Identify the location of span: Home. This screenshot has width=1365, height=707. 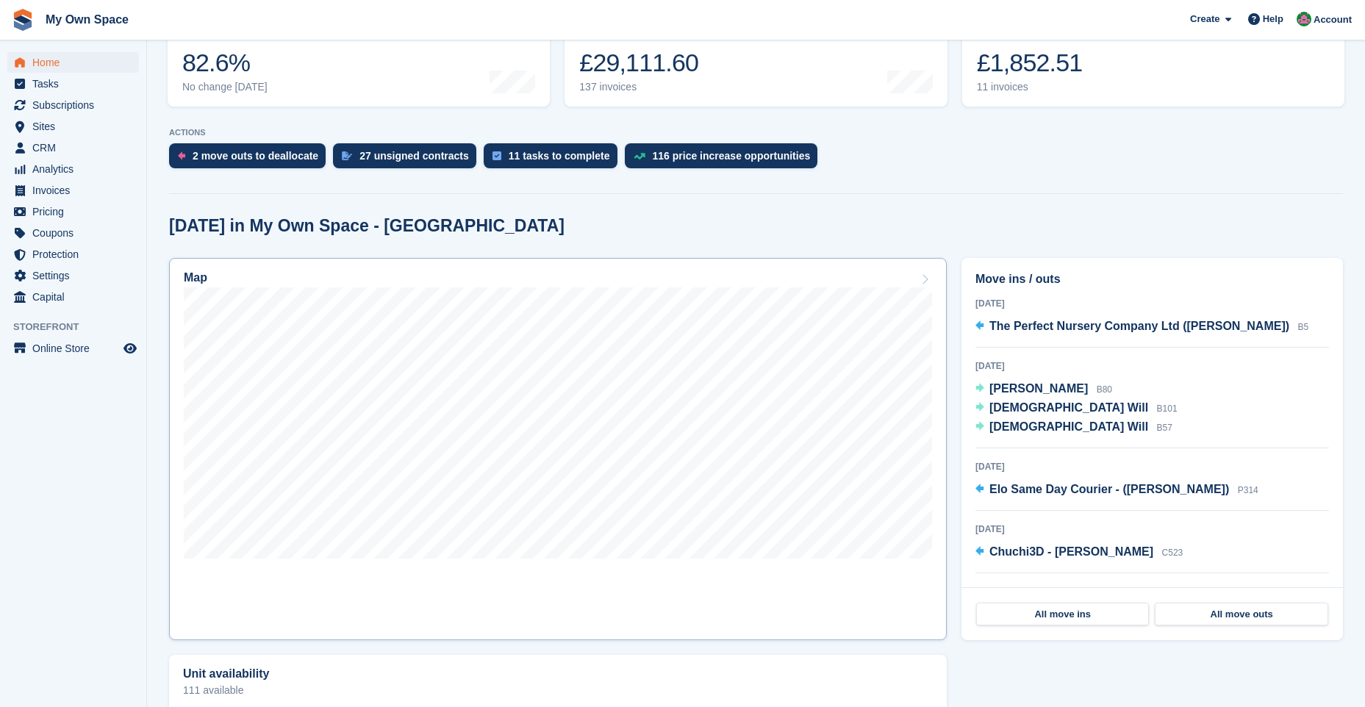
(76, 62).